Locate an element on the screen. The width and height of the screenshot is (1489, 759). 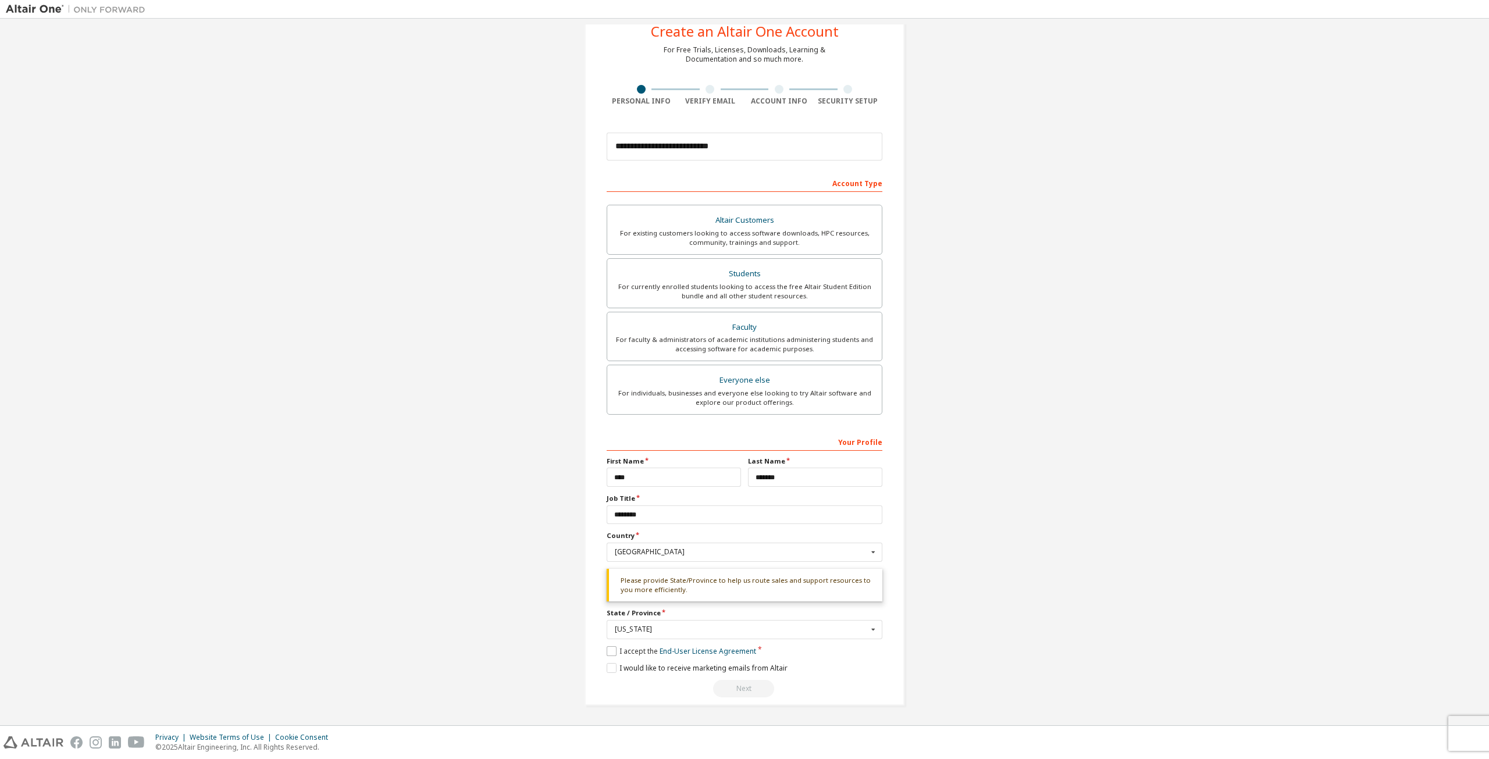
div: For currently enrolled students looking to access the free Altair Student Edition bundle and all ... is located at coordinates (744, 291).